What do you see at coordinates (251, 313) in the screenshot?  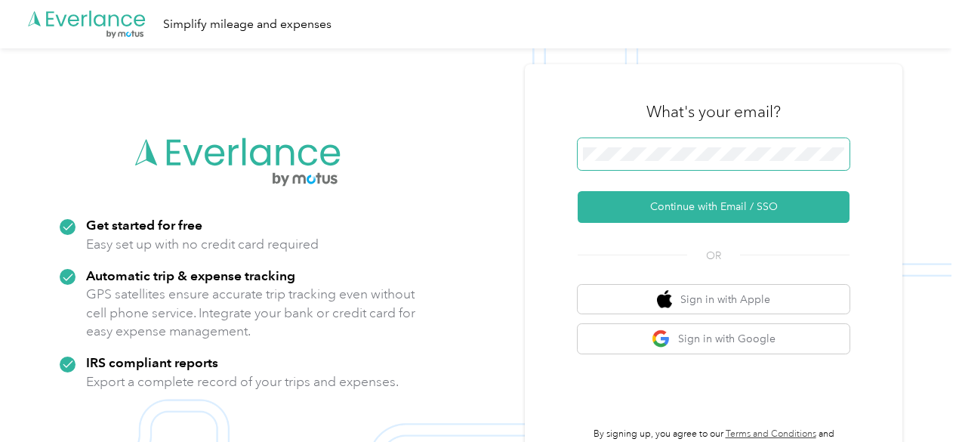 I see `p: GPS satellites ensure accurate trip tracking even without cell phone service. Integrate your bank...` at bounding box center [251, 313].